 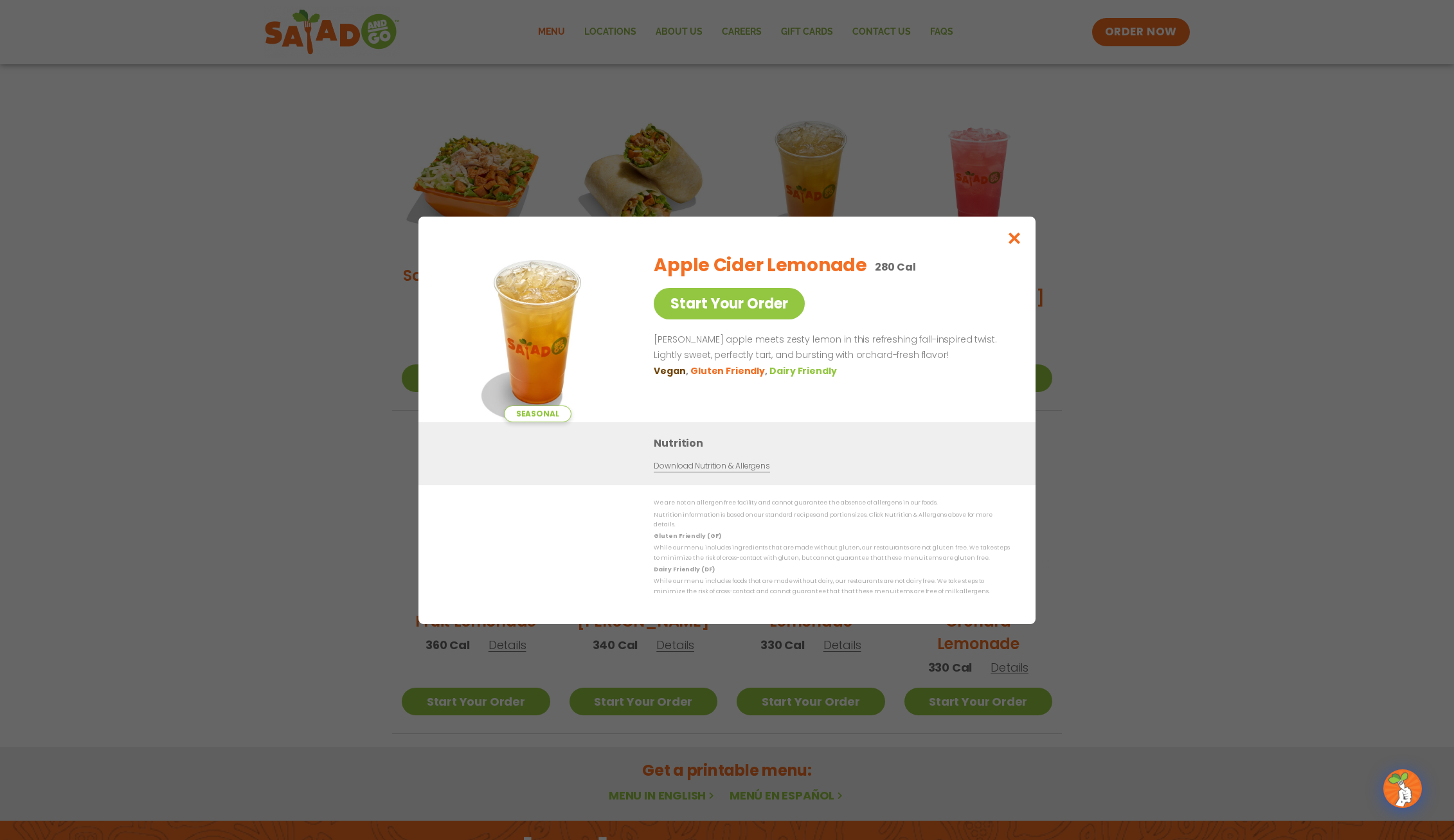 I want to click on a: Download Nutrition & Allergens, so click(x=711, y=466).